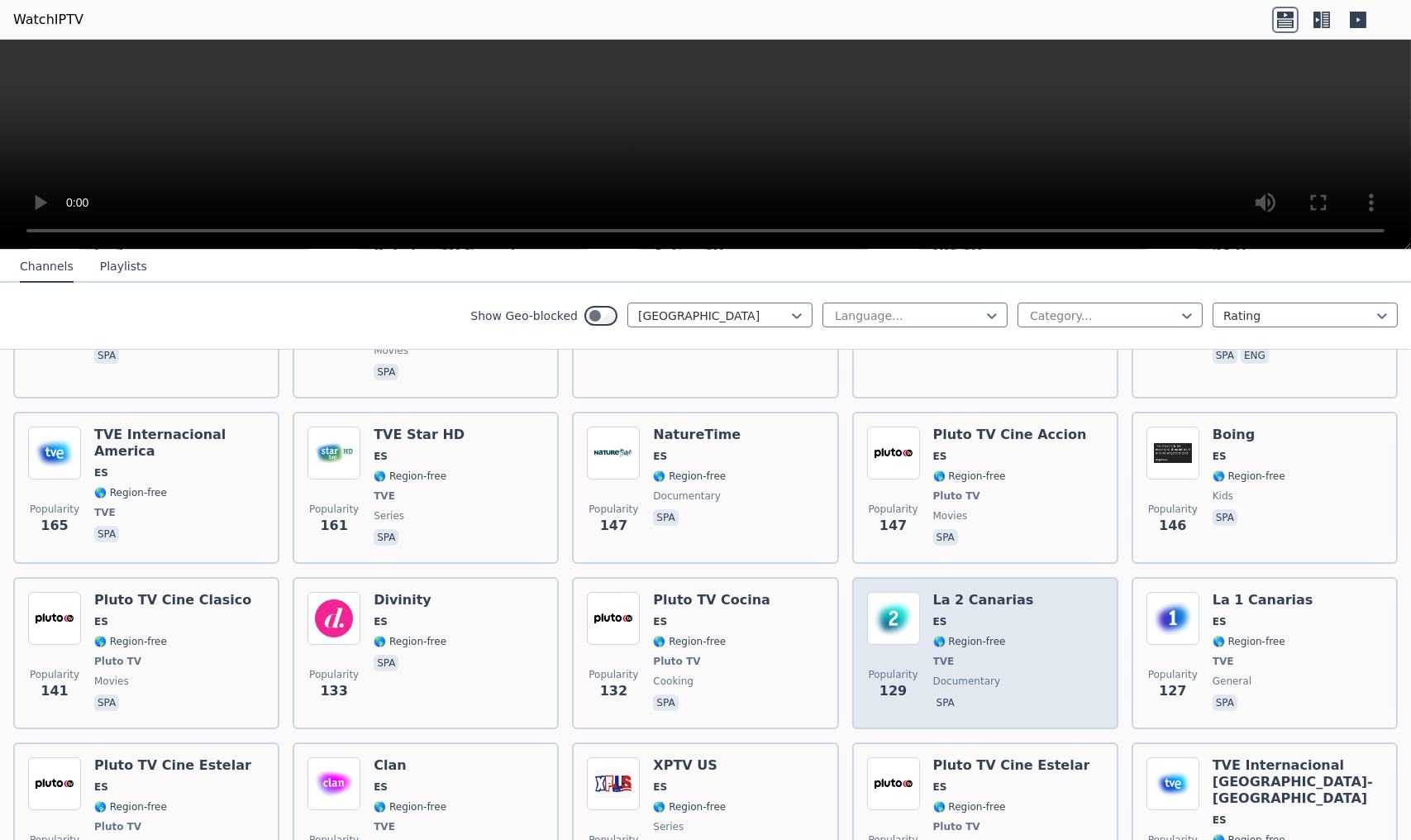  Describe the element at coordinates (333, 525) in the screenshot. I see `span: 161` at that location.